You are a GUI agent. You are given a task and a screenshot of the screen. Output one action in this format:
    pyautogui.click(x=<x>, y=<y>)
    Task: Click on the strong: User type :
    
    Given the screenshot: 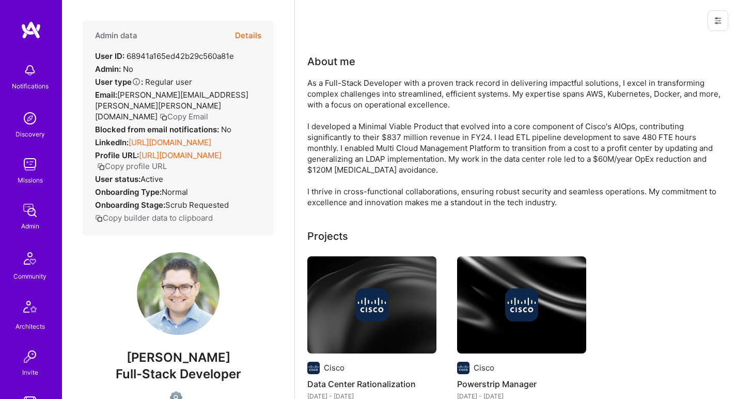 What is the action you would take?
    pyautogui.click(x=119, y=82)
    